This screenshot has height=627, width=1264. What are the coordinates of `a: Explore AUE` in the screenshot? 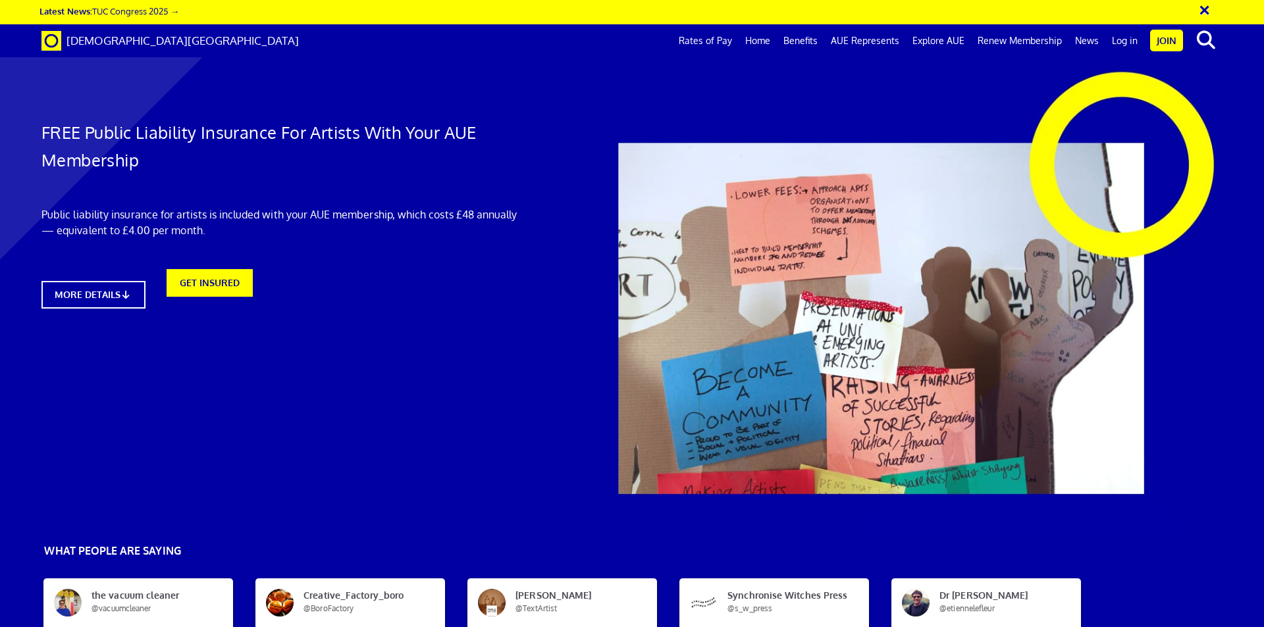 It's located at (938, 41).